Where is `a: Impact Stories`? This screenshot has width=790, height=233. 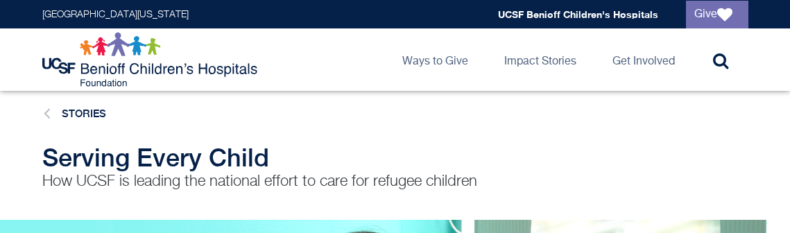 a: Impact Stories is located at coordinates (540, 60).